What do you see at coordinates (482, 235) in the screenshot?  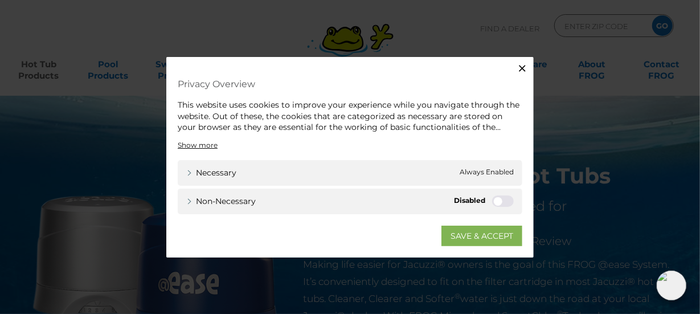 I see `a: SAVE & ACCEPT` at bounding box center [482, 235].